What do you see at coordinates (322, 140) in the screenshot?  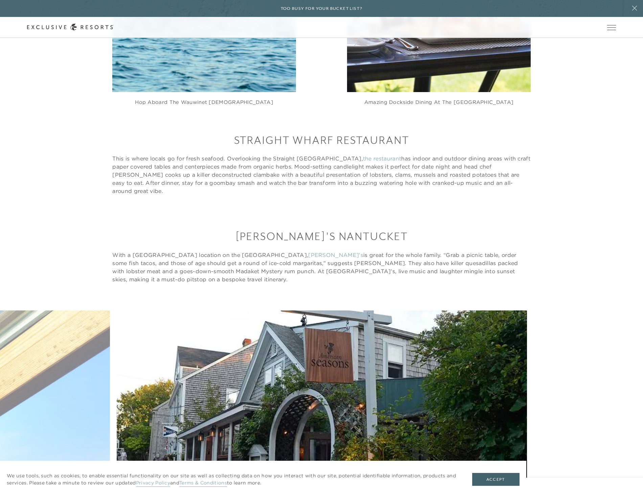 I see `h3: Straight Wharf Restaurant` at bounding box center [322, 140].